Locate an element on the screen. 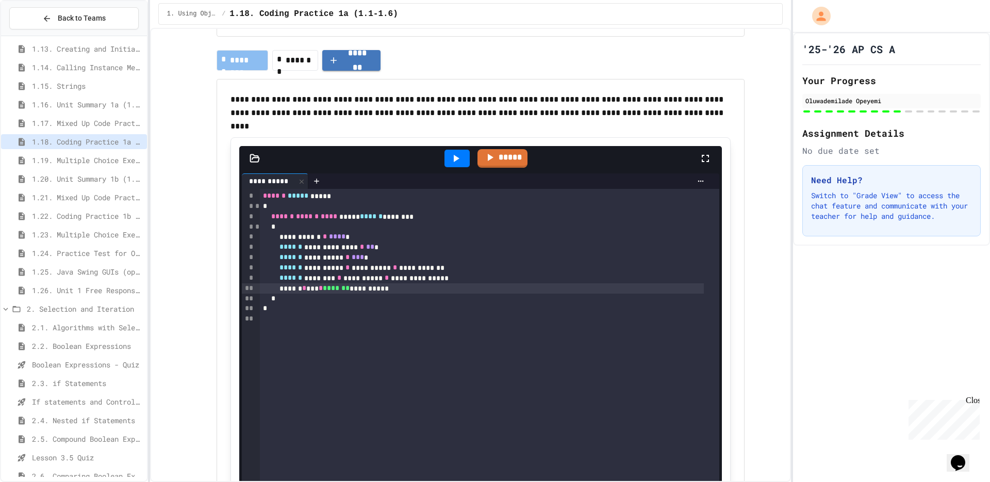  h2: Assignment Details is located at coordinates (891, 133).